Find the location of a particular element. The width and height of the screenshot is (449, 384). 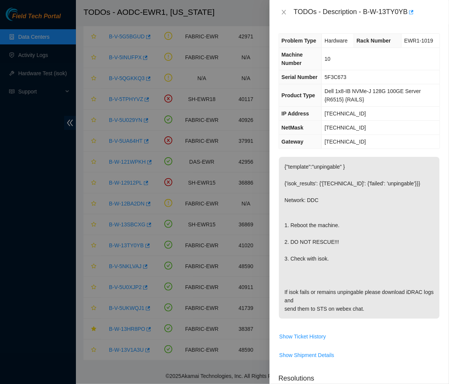

span: Show Ticket History is located at coordinates (303, 336).